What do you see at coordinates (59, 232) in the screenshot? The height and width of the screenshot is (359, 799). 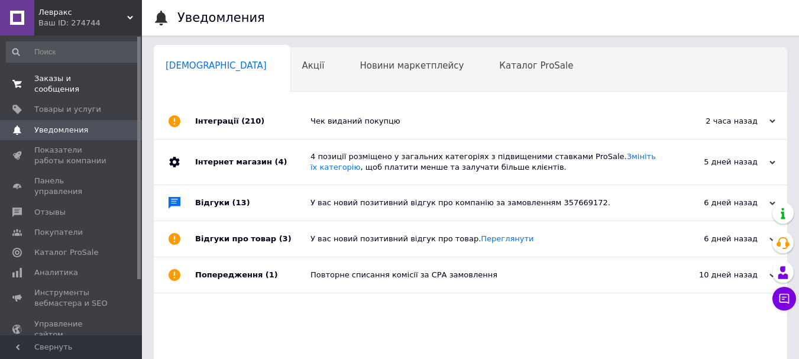 I see `span: Покупатели` at bounding box center [59, 232].